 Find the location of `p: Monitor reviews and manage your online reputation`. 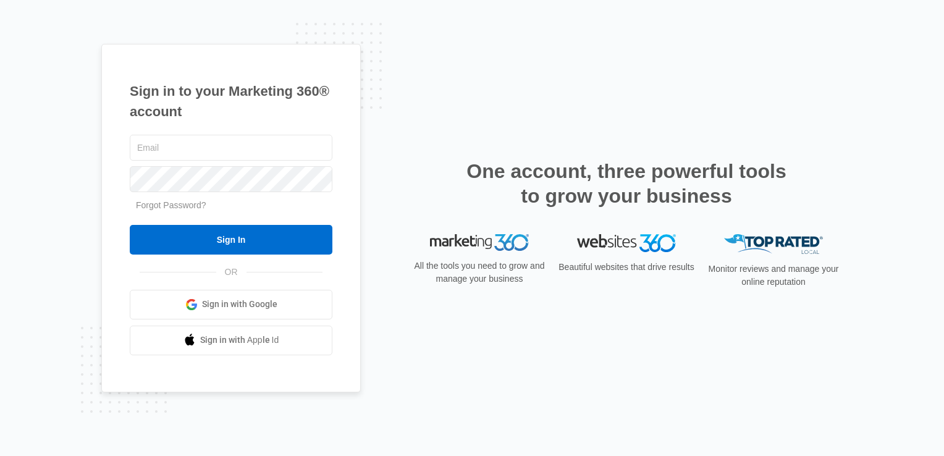

p: Monitor reviews and manage your online reputation is located at coordinates (774, 276).